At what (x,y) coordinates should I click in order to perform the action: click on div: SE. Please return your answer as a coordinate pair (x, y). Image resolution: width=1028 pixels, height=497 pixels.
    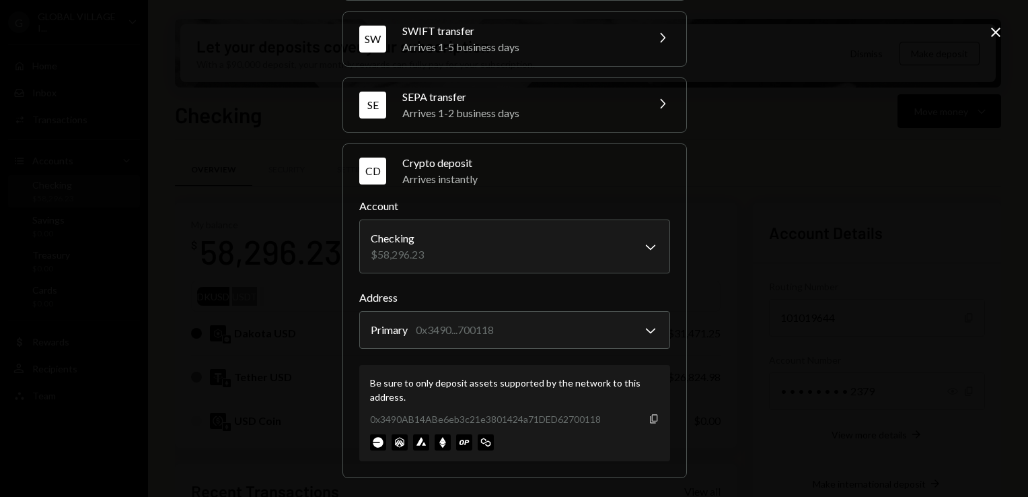
    Looking at the image, I should click on (373, 105).